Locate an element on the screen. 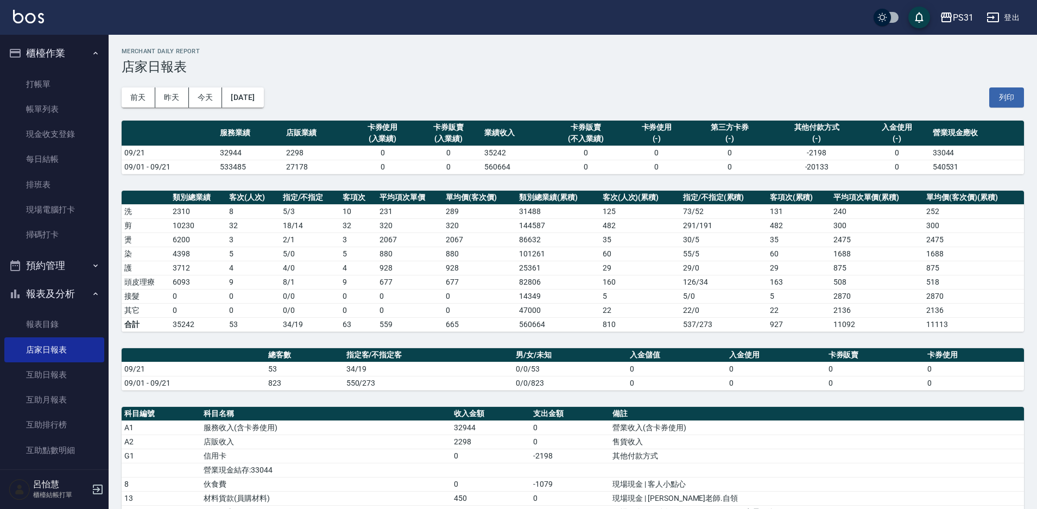  td: 頭皮理療 is located at coordinates (145, 282).